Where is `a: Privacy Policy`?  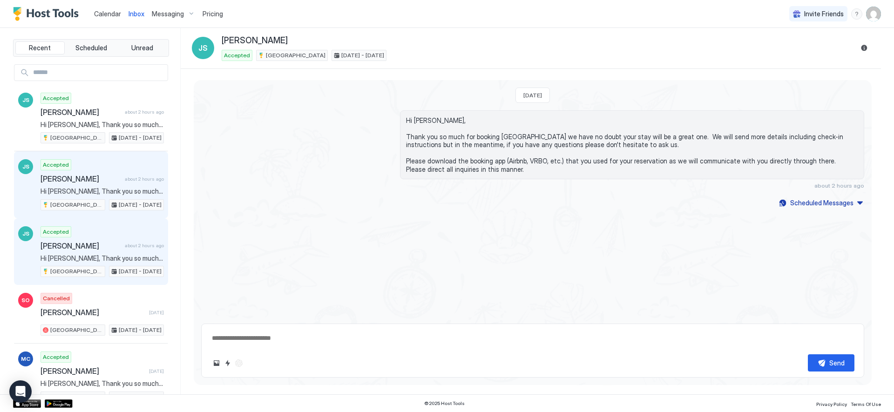 a: Privacy Policy is located at coordinates (832, 403).